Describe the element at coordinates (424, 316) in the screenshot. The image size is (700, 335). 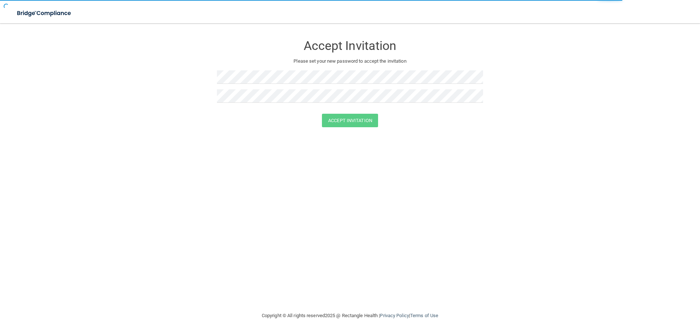
I see `a: Terms of Use` at that location.